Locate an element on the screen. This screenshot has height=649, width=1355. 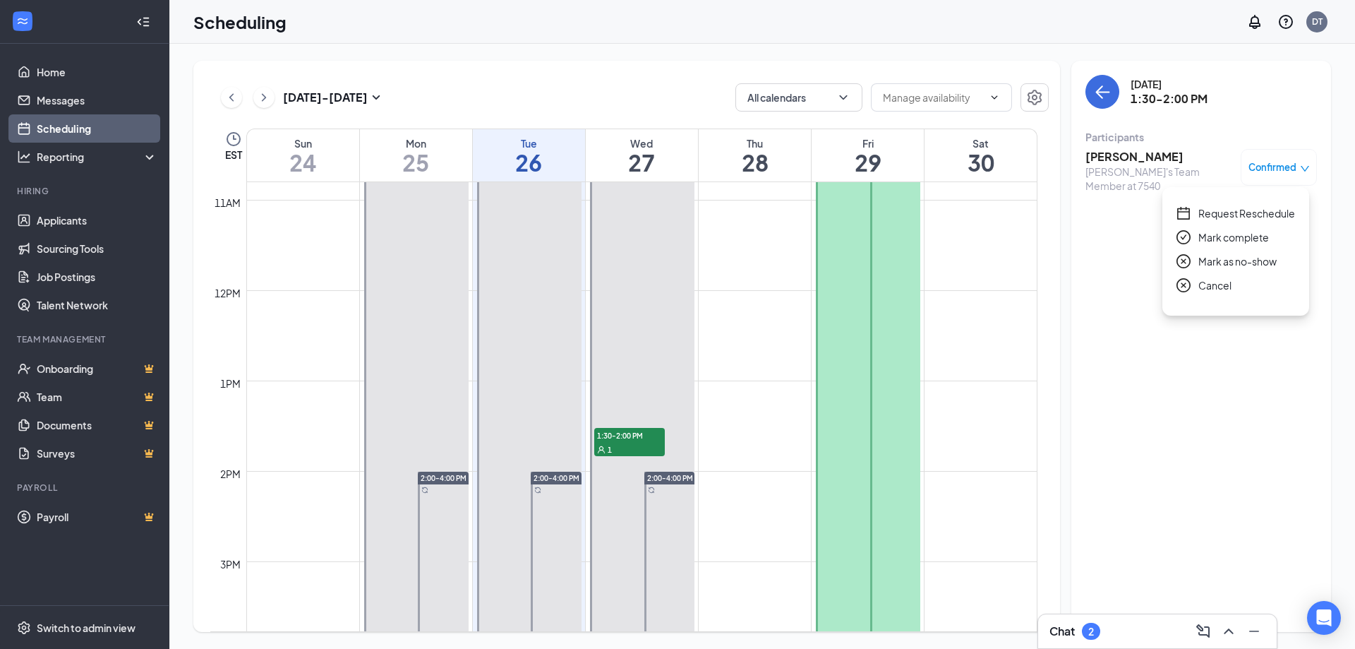
div: 2pm is located at coordinates (230, 474).